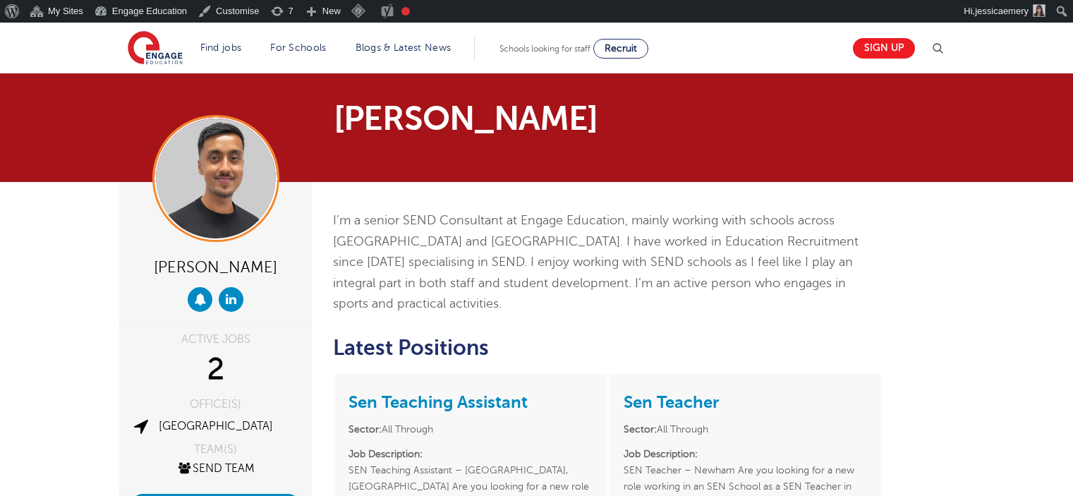  I want to click on a: For Schools, so click(298, 47).